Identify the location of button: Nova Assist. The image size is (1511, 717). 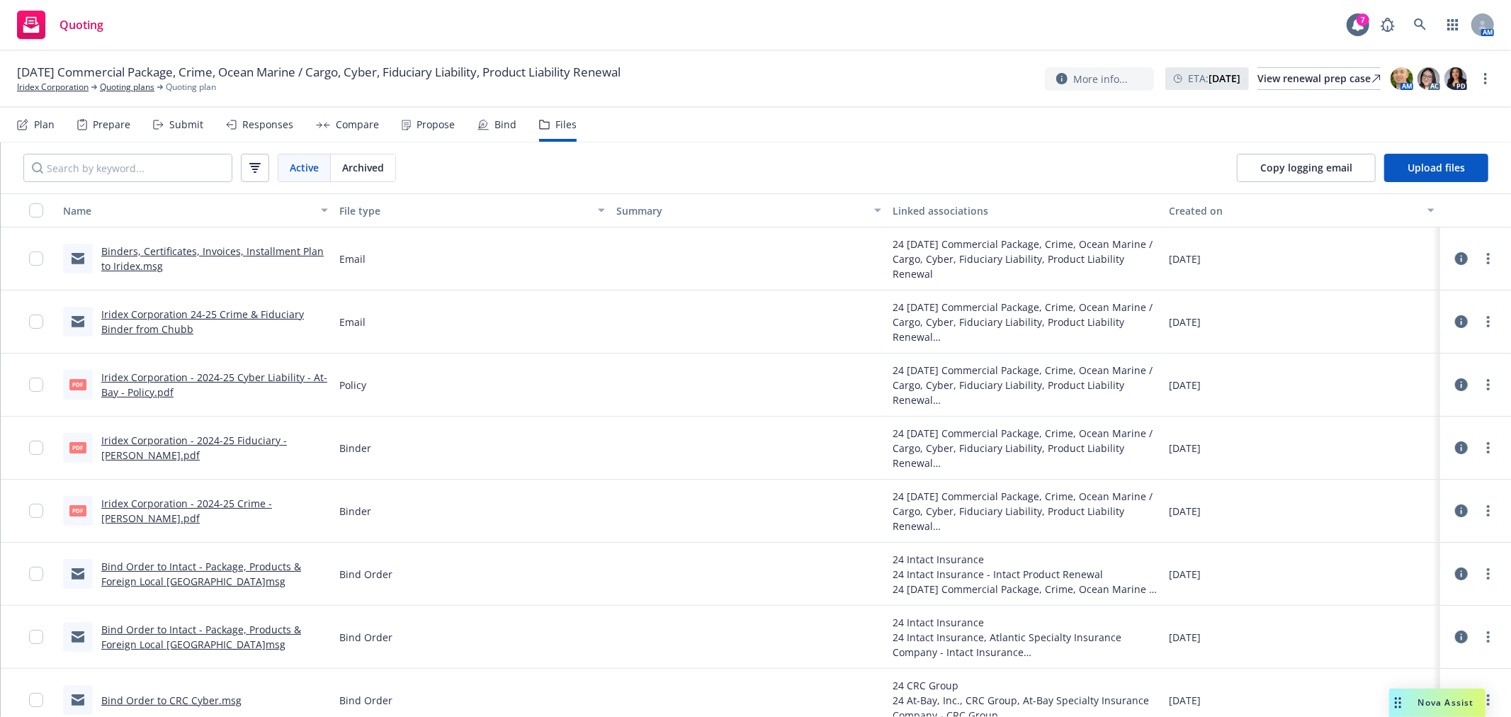
(1437, 703).